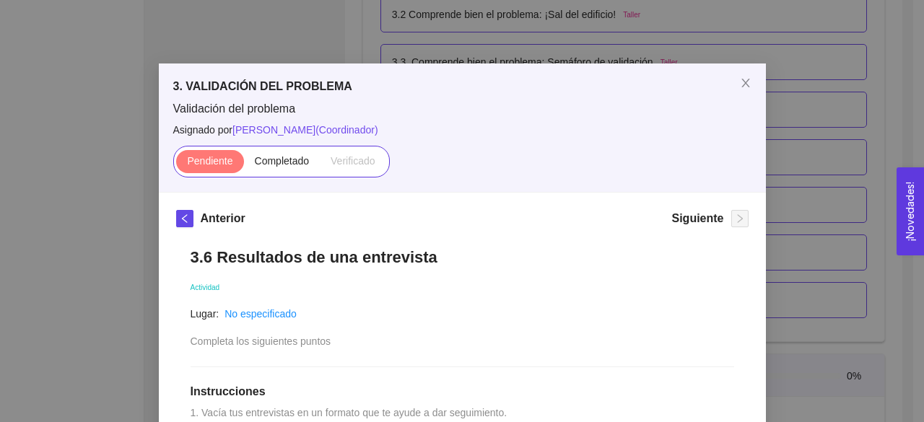  I want to click on h5: Siguiente, so click(697, 219).